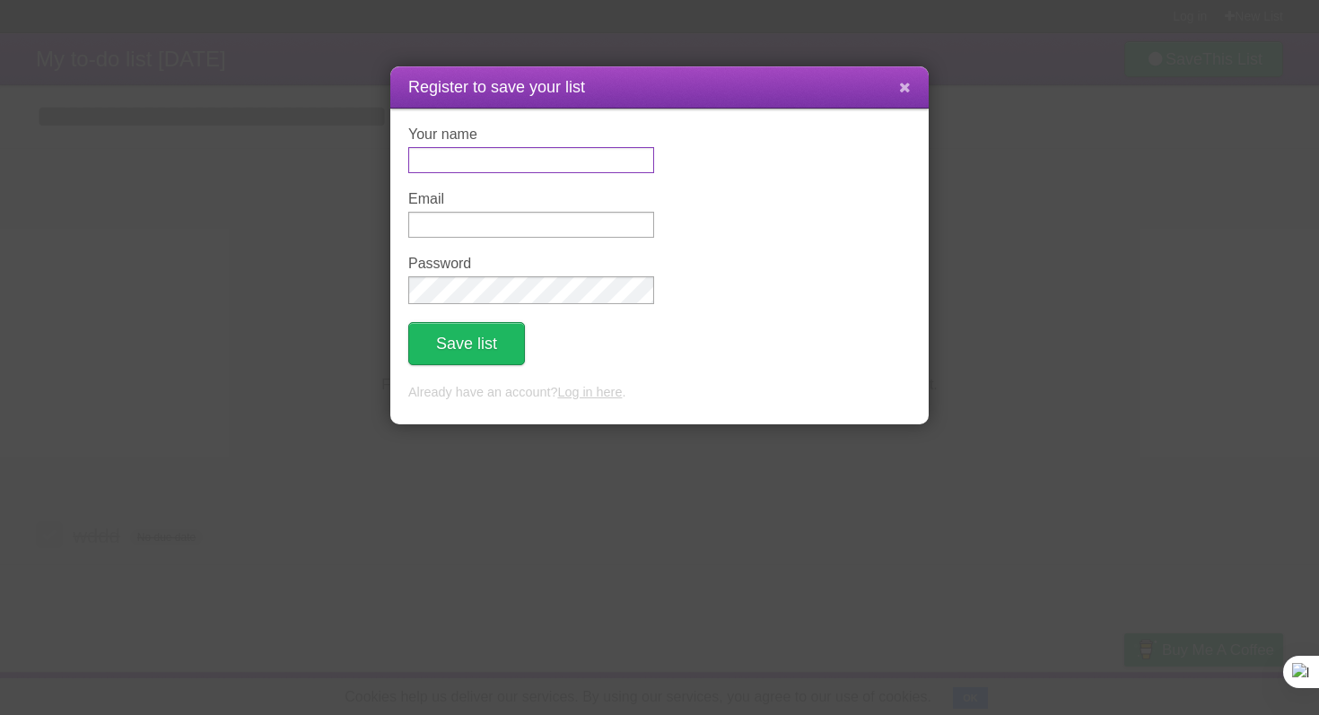 Image resolution: width=1319 pixels, height=715 pixels. I want to click on label: Your name, so click(531, 135).